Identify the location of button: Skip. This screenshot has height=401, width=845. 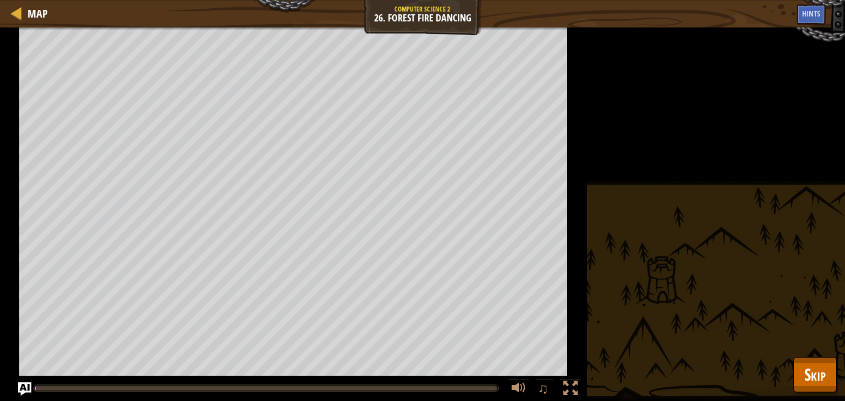
(814, 375).